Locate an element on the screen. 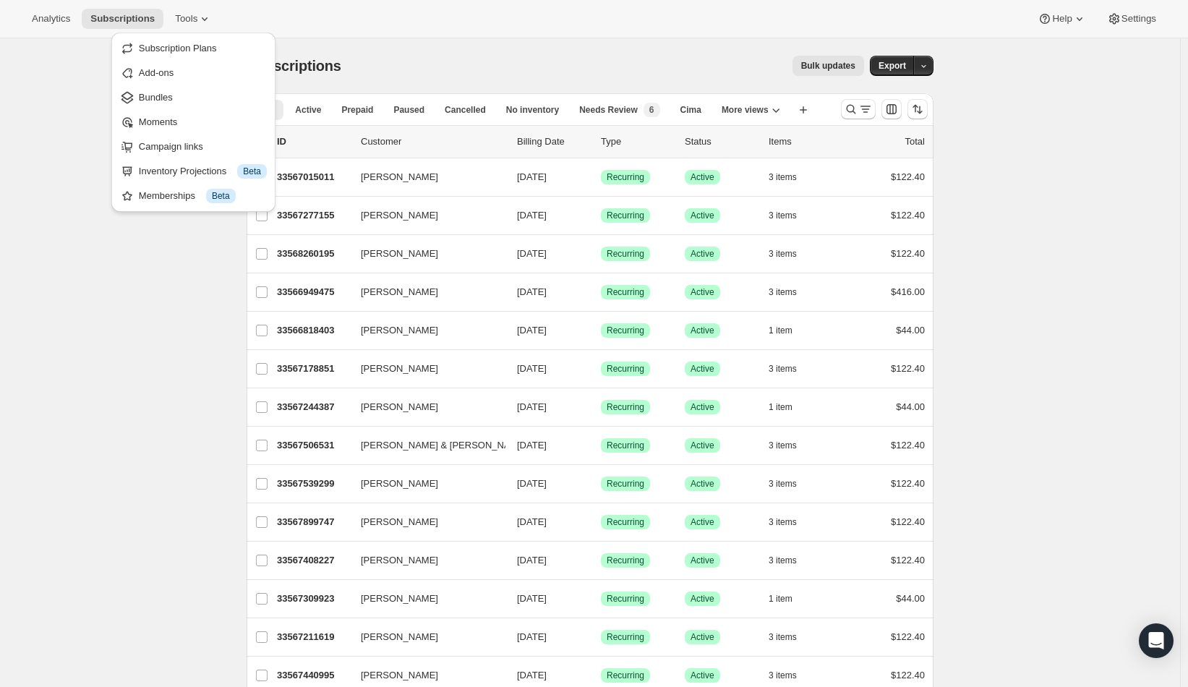 Image resolution: width=1188 pixels, height=687 pixels. span: Bulk updates is located at coordinates (828, 66).